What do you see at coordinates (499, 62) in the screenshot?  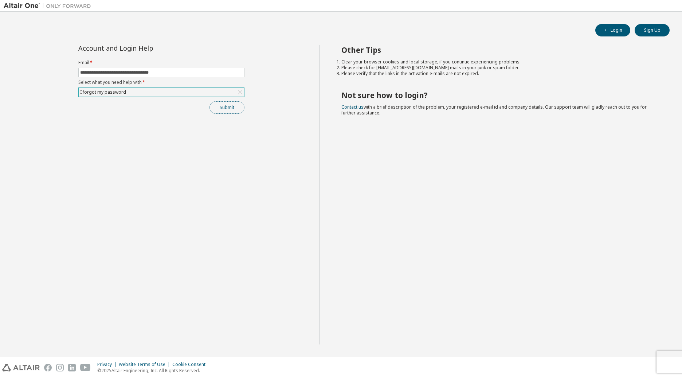 I see `li: Clear your browser cookies and local storage, if you continue experiencing problems.` at bounding box center [499, 62].